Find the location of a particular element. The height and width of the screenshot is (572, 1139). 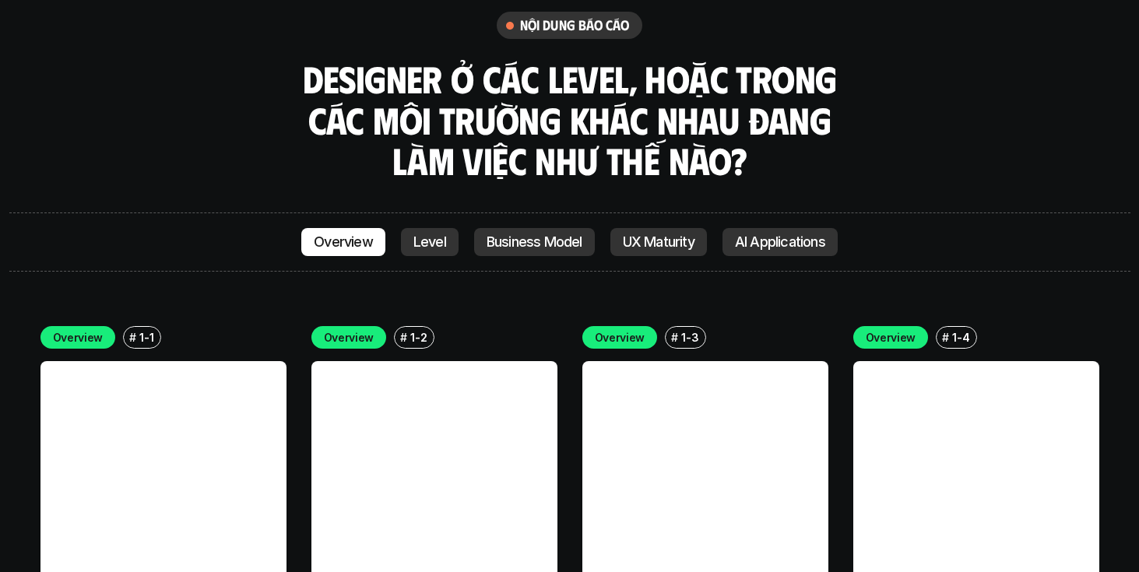

p: AI Applications is located at coordinates (780, 242).